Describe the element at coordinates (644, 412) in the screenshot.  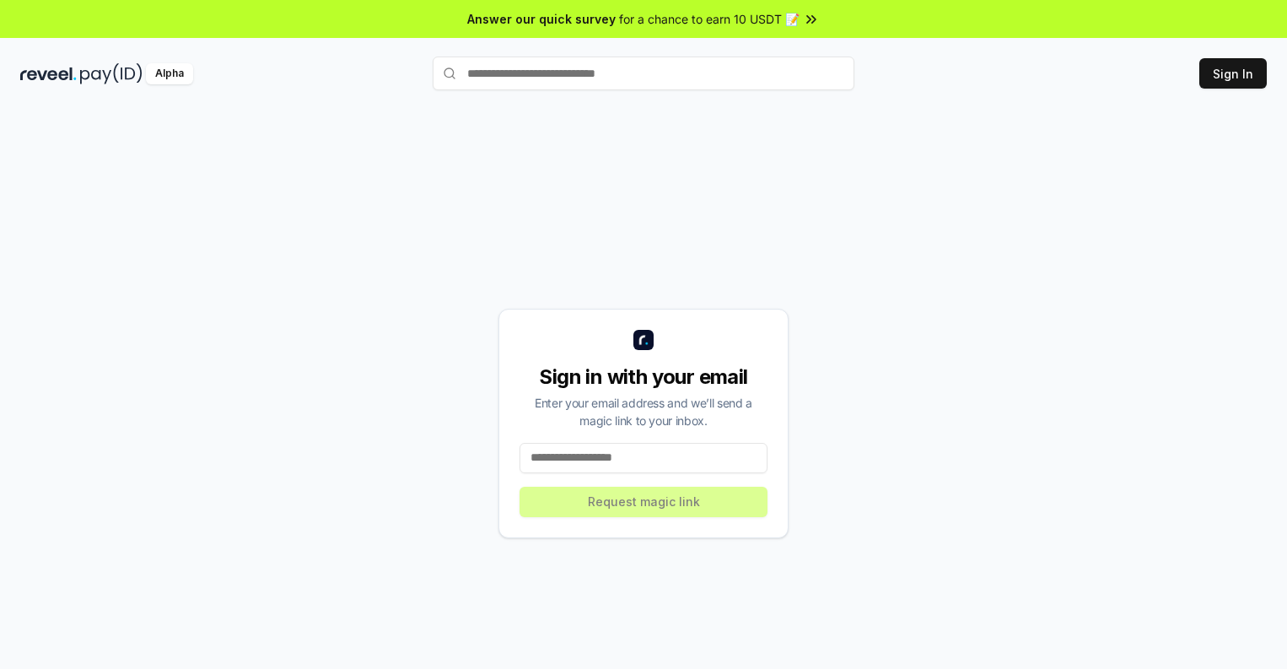
I see `div: Enter your email address and we’ll send a magic link to your inbox.` at that location.